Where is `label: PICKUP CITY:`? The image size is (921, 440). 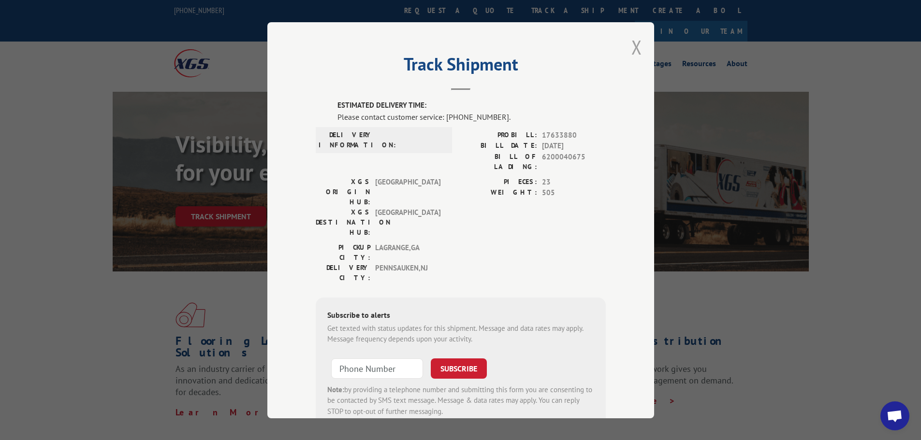
label: PICKUP CITY: is located at coordinates (343, 252).